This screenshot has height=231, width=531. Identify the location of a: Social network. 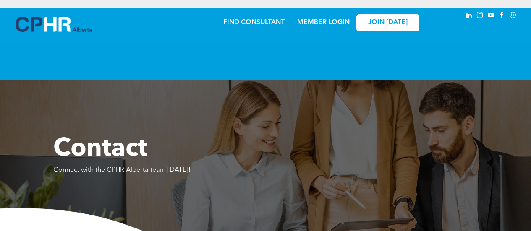
(513, 16).